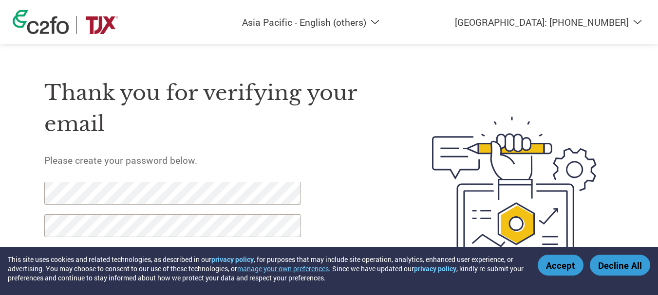 The height and width of the screenshot is (295, 658). I want to click on h1: Thank you for verifying your email, so click(215, 109).